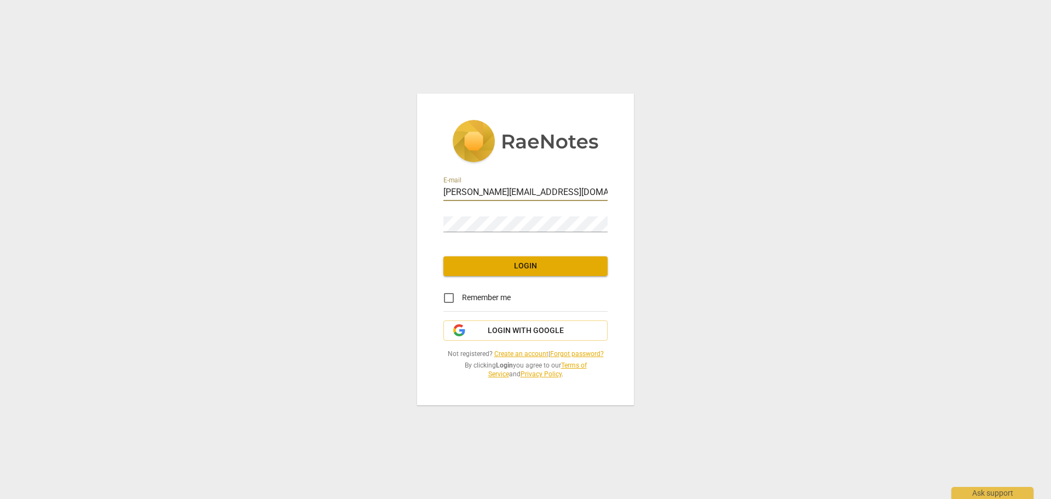 The image size is (1051, 499). I want to click on span: Remember me, so click(486, 297).